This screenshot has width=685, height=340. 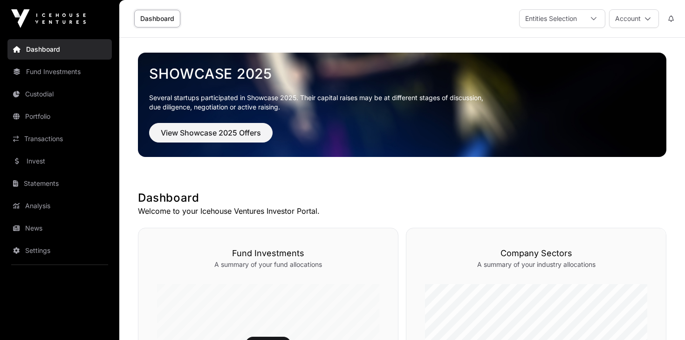 I want to click on a: Fund Investments, so click(x=60, y=72).